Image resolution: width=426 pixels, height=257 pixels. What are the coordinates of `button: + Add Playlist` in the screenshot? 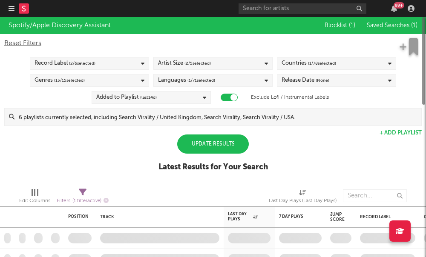 It's located at (400, 133).